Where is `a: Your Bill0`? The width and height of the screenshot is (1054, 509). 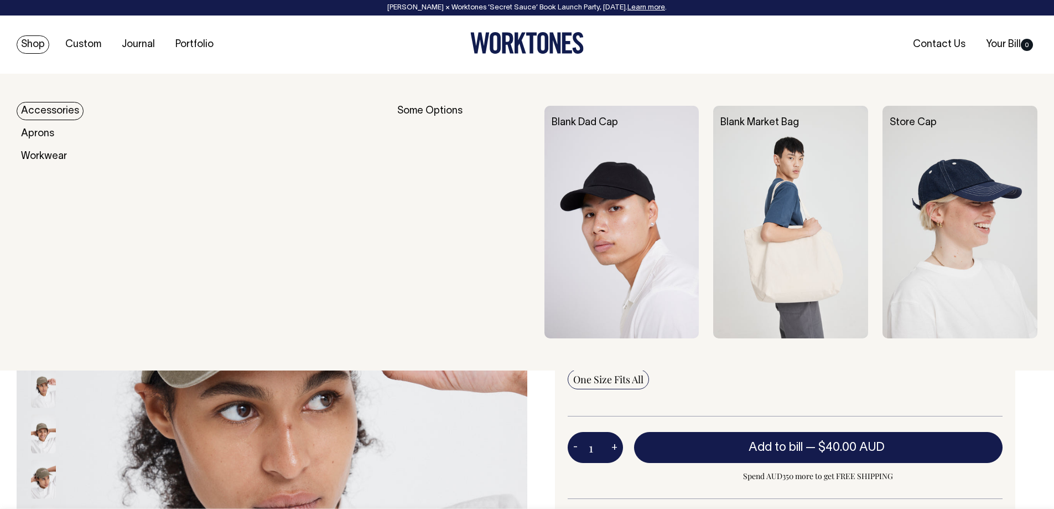
a: Your Bill0 is located at coordinates (1010, 44).